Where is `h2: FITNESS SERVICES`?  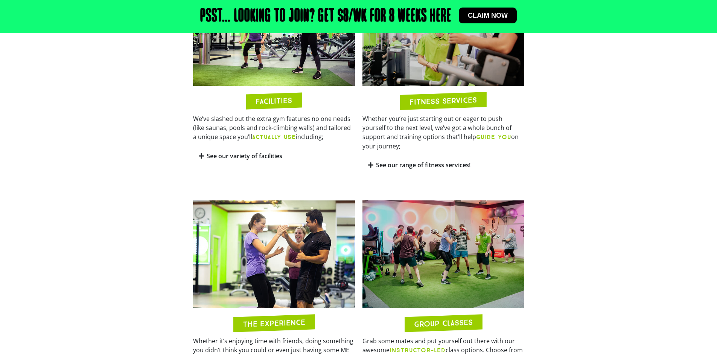 h2: FITNESS SERVICES is located at coordinates (443, 101).